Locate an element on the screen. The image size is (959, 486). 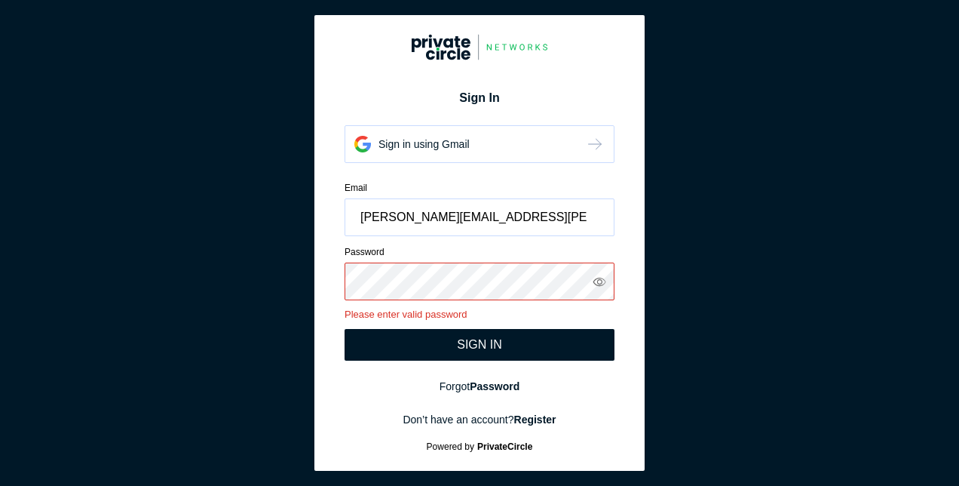
strong: PrivateCircle is located at coordinates (504, 446).